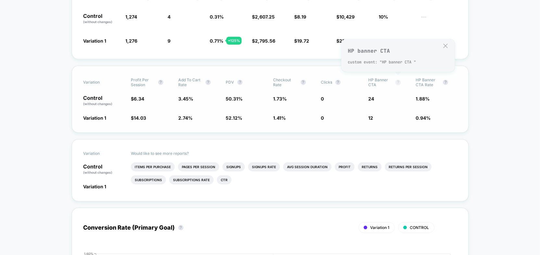  I want to click on span: Profit Per Session, so click(143, 82).